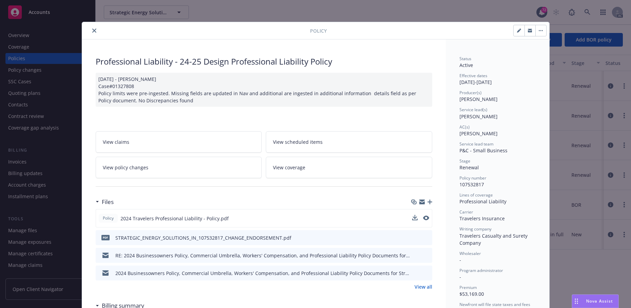 This screenshot has width=631, height=308. I want to click on span: View claims, so click(116, 142).